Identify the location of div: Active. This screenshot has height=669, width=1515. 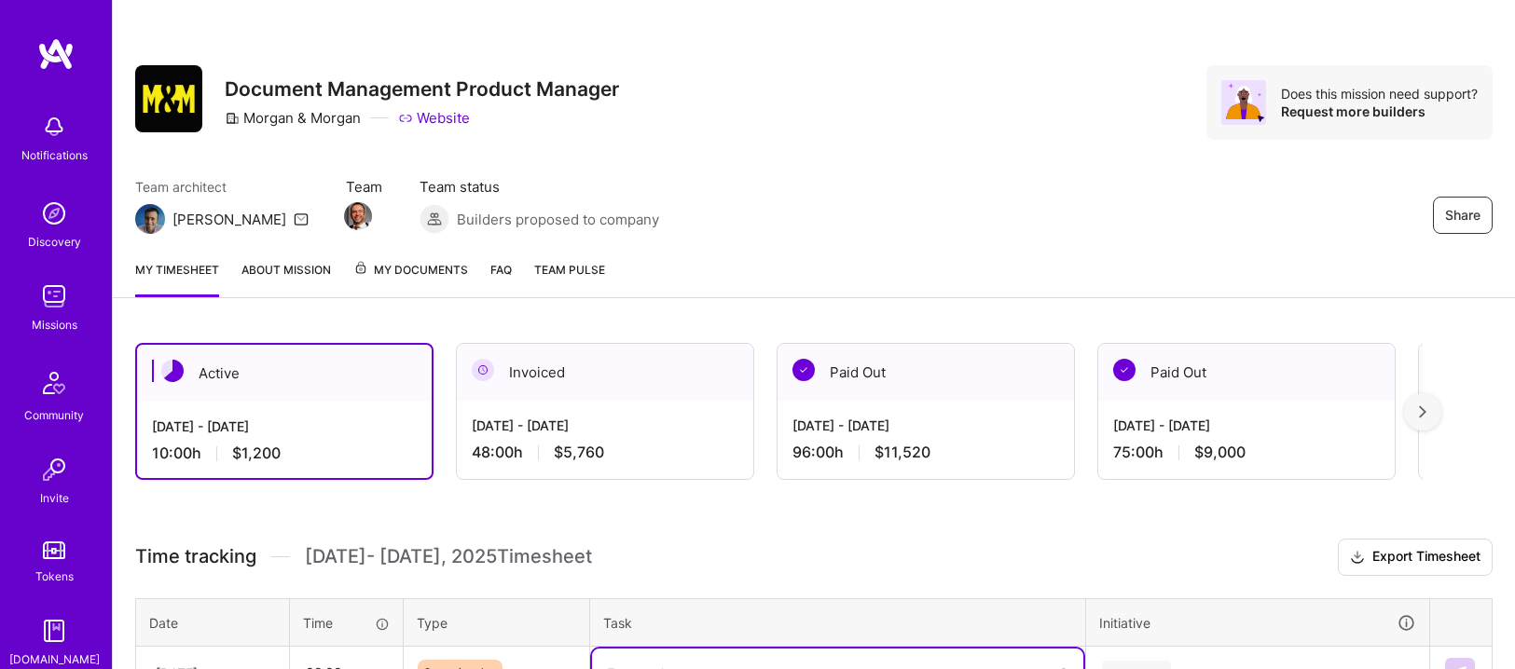
(284, 373).